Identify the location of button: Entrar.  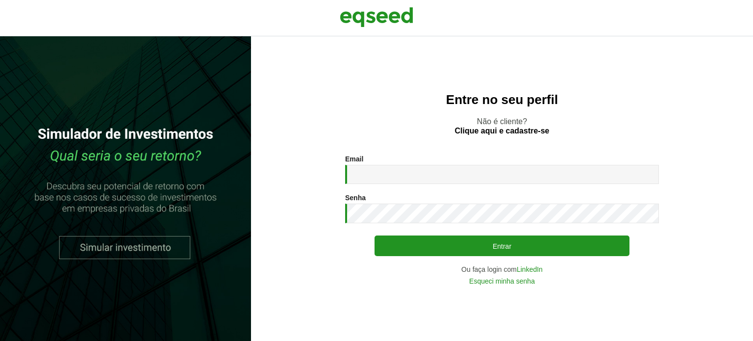
(502, 246).